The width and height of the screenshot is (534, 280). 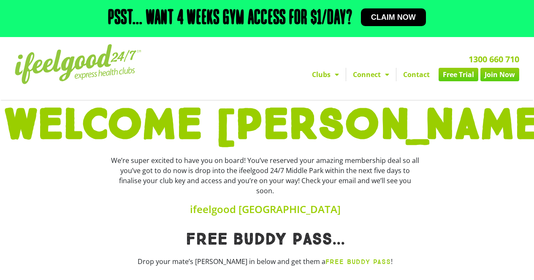 I want to click on h1: Free Buddy pass..., so click(x=265, y=240).